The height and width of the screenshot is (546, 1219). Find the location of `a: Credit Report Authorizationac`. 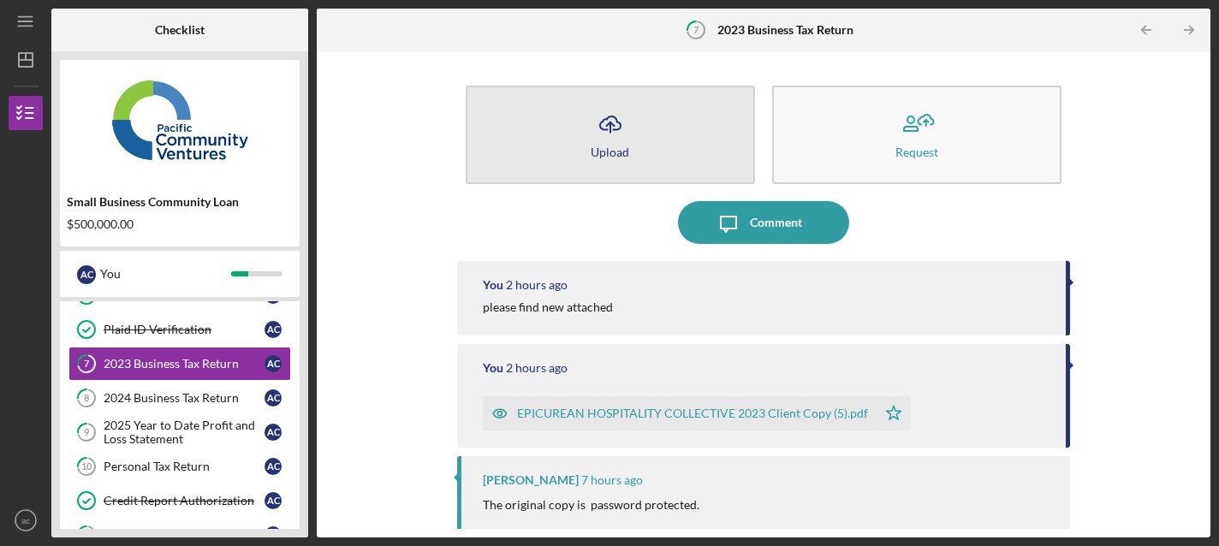

a: Credit Report Authorizationac is located at coordinates (180, 501).